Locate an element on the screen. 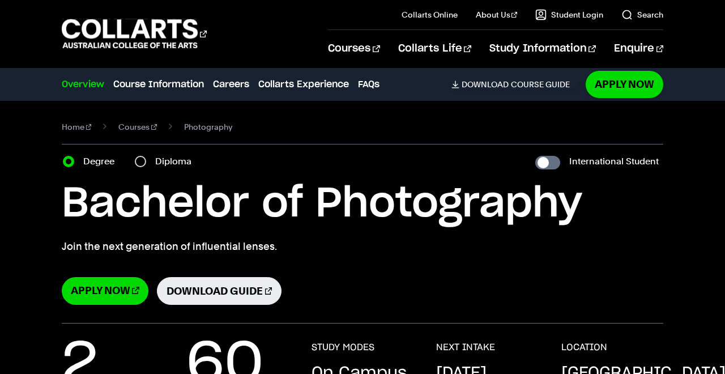 Image resolution: width=725 pixels, height=374 pixels. a: FAQs is located at coordinates (369, 84).